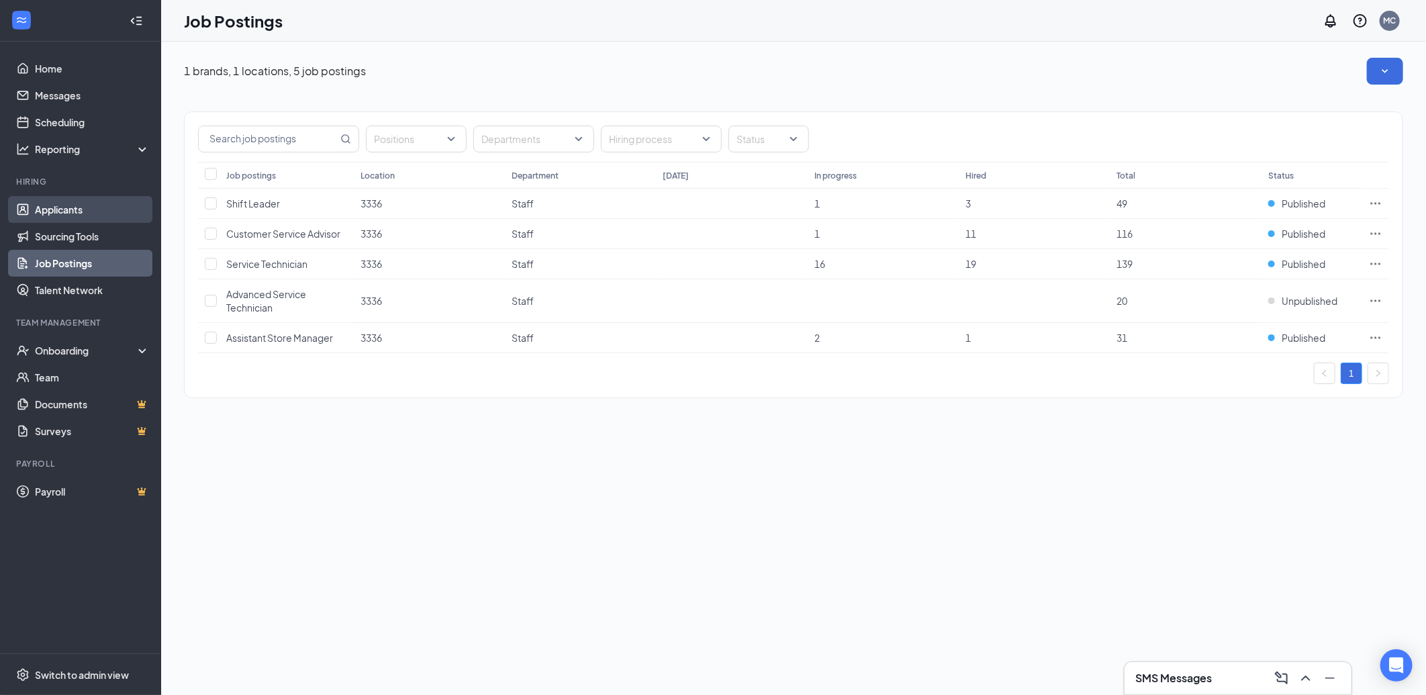 The height and width of the screenshot is (695, 1426). Describe the element at coordinates (81, 463) in the screenshot. I see `div: Payroll` at that location.